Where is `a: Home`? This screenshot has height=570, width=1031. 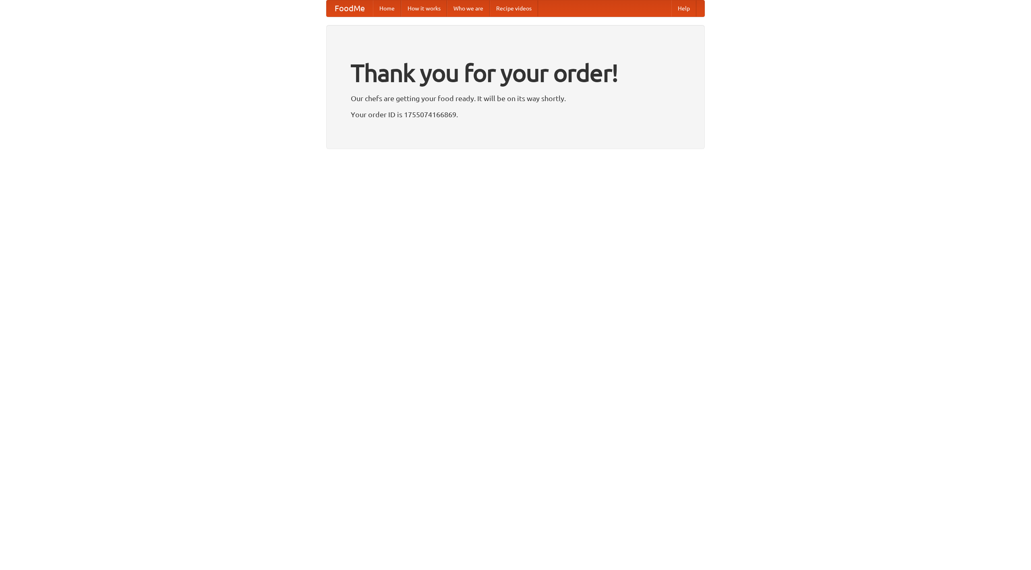
a: Home is located at coordinates (387, 8).